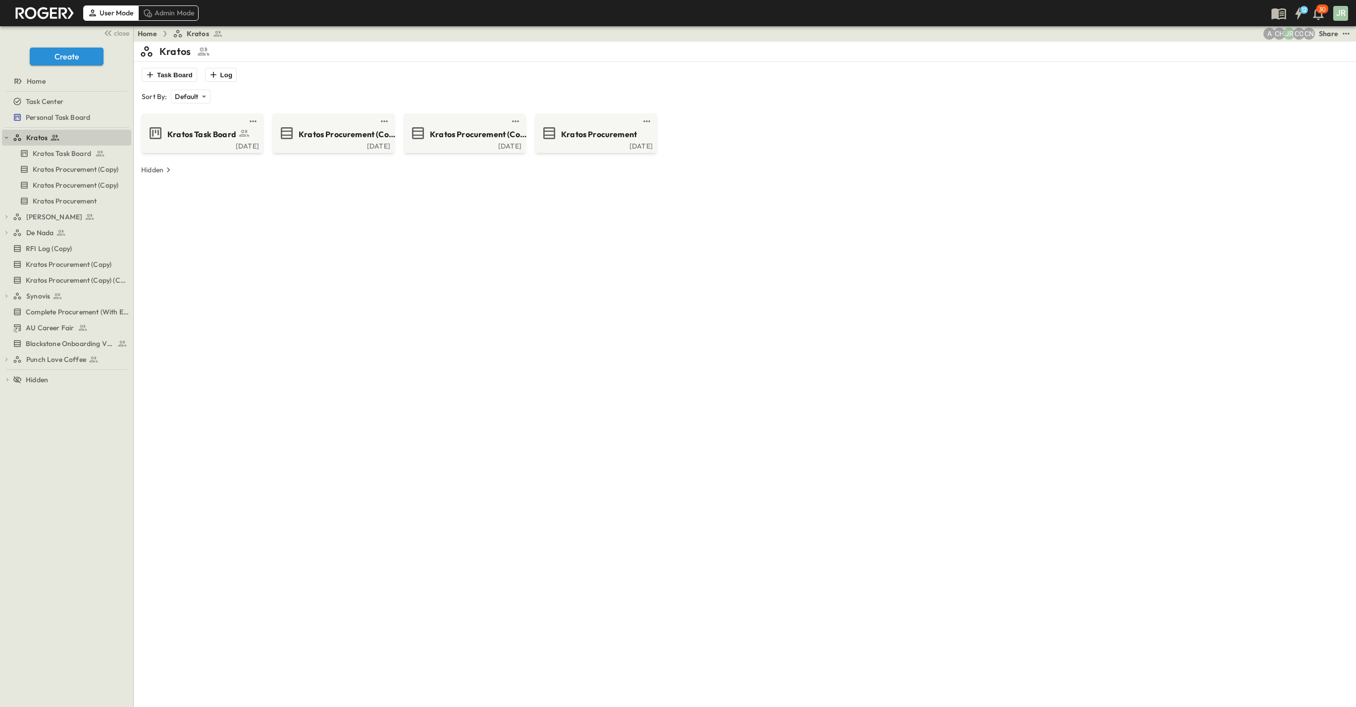 The height and width of the screenshot is (707, 1356). What do you see at coordinates (37, 380) in the screenshot?
I see `span: Hidden` at bounding box center [37, 380].